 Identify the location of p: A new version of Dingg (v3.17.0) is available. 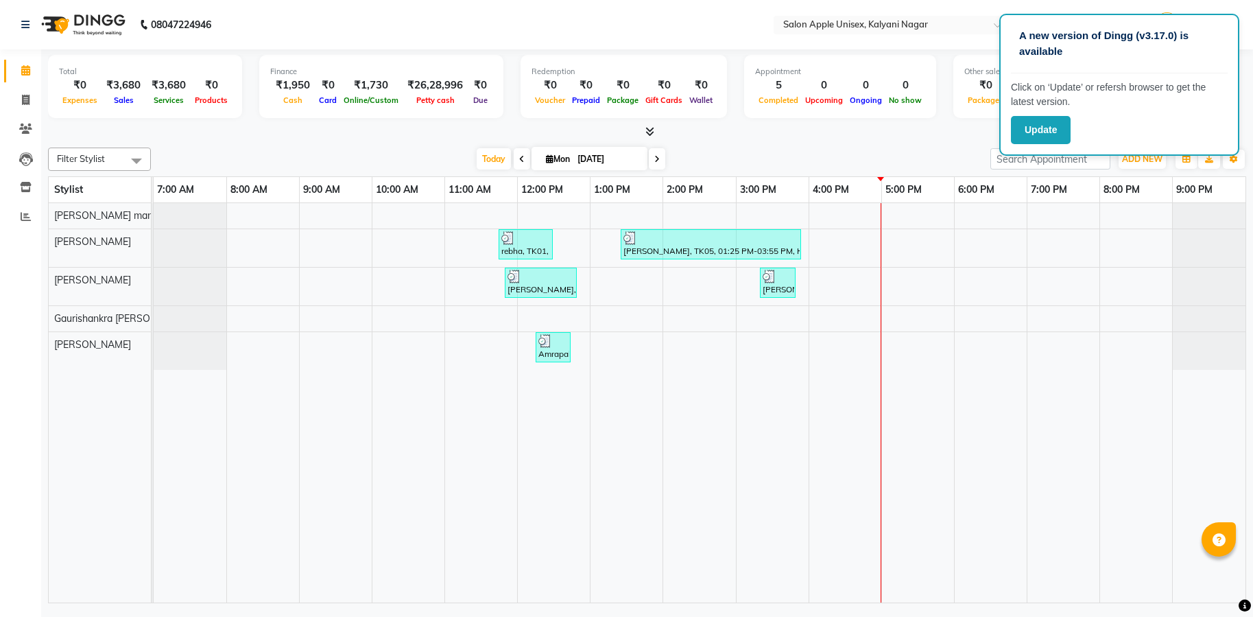
(1120, 43).